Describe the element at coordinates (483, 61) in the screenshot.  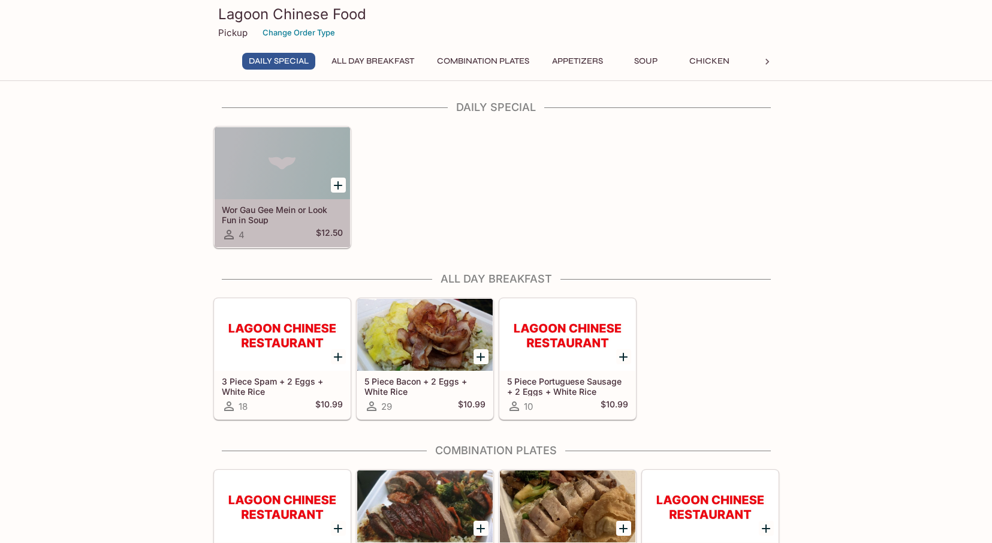
I see `button: Combination Plates` at that location.